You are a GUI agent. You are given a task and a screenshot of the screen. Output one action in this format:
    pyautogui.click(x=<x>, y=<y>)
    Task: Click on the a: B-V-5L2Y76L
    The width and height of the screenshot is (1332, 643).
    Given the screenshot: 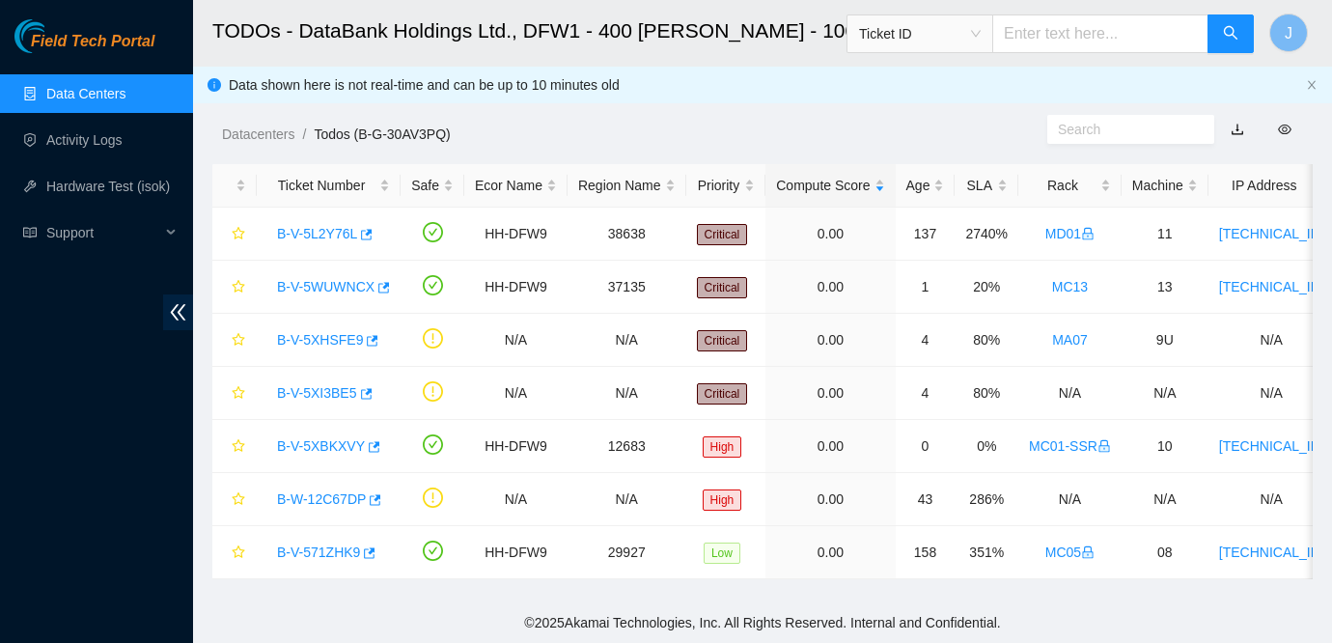 What is the action you would take?
    pyautogui.click(x=317, y=234)
    